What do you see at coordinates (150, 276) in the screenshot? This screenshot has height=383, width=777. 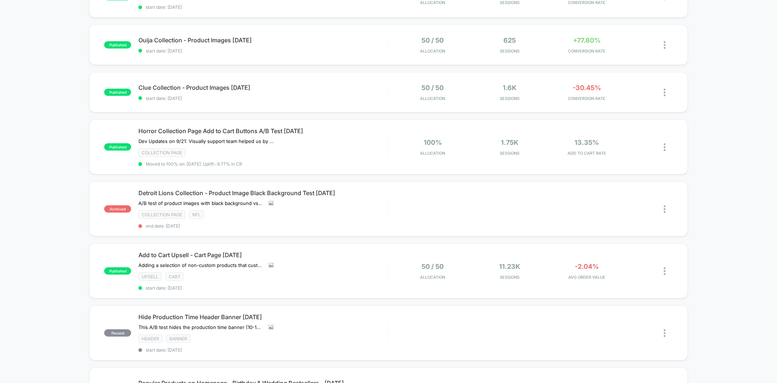 I see `span: Upsell` at bounding box center [150, 276].